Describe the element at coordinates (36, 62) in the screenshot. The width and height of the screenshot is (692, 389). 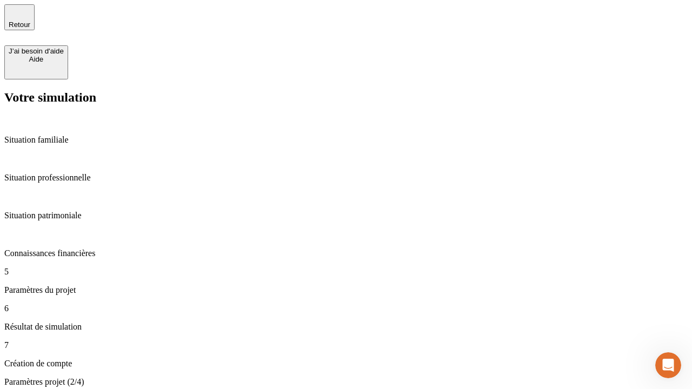
I see `button: J’ai besoin d'aideAide` at that location.